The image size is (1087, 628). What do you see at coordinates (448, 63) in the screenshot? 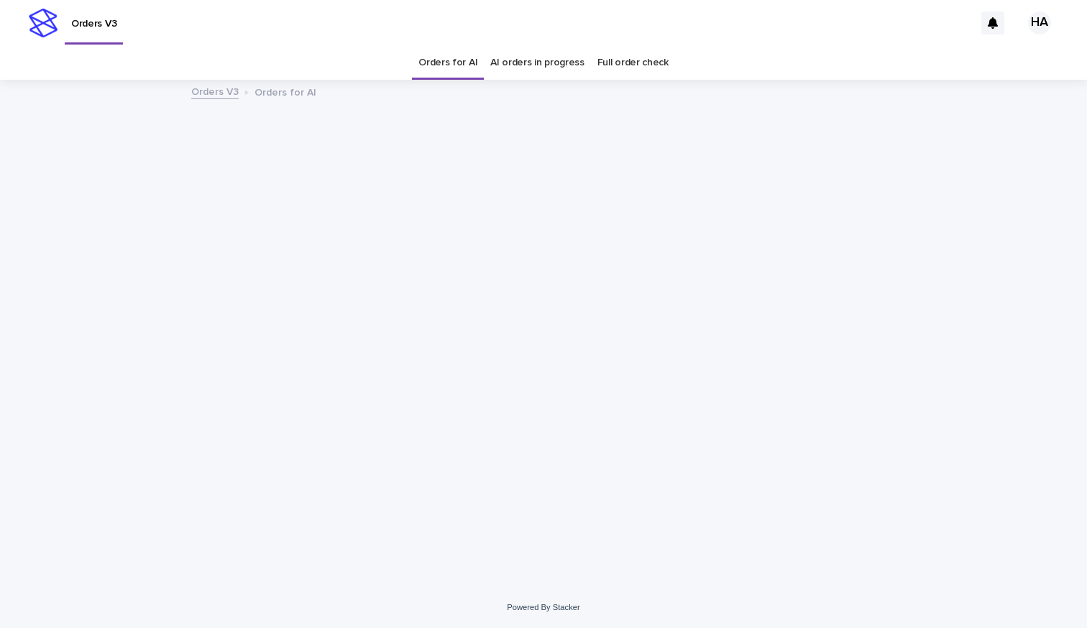
I see `a: Orders for AI` at bounding box center [448, 63].